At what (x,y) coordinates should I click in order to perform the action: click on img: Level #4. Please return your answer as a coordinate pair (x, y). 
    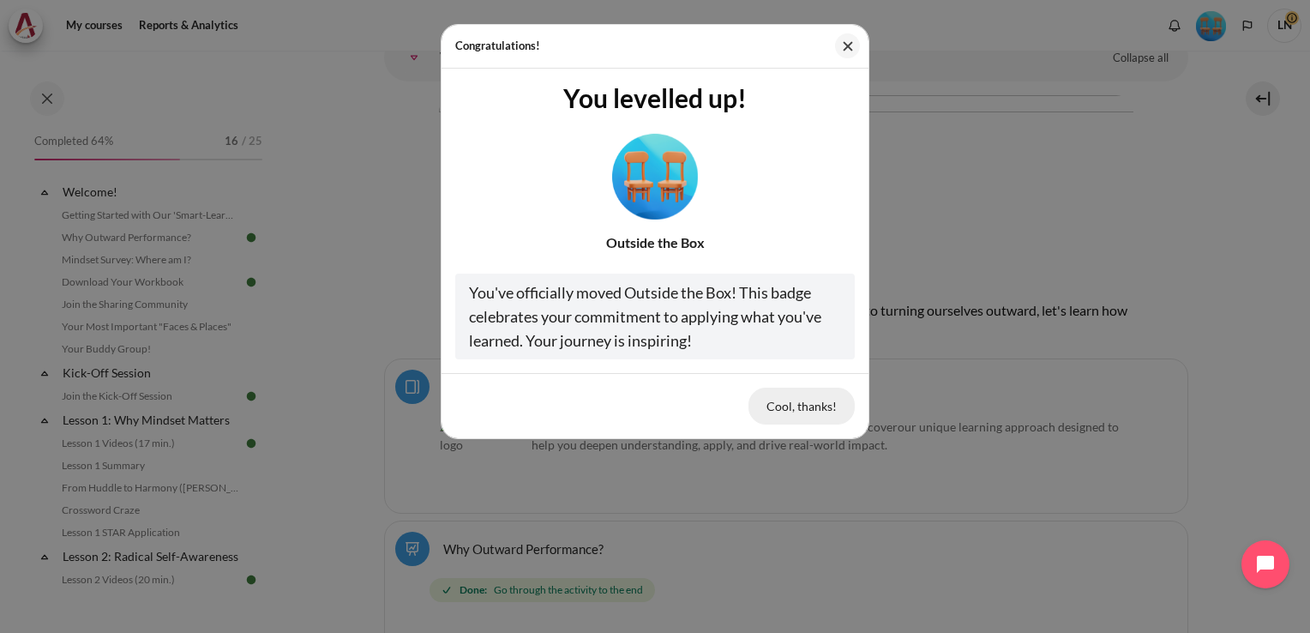
    Looking at the image, I should click on (655, 176).